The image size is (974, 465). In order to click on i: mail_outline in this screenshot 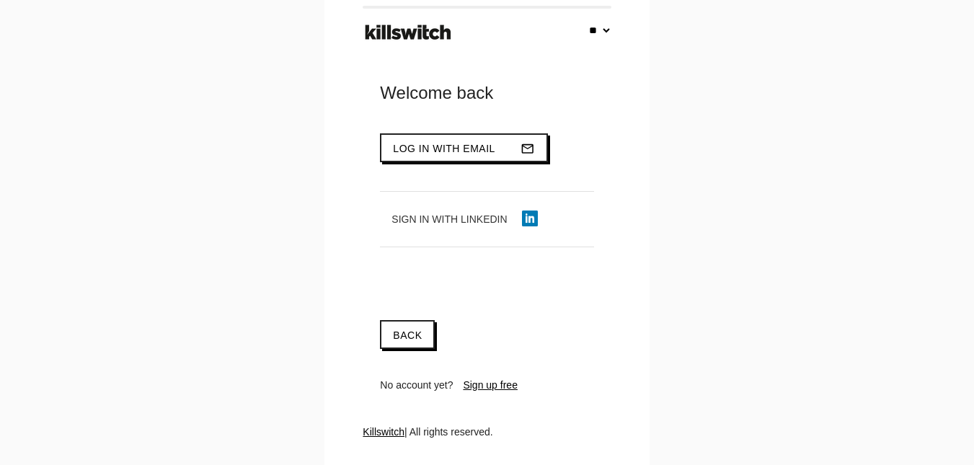, I will do `click(528, 149)`.